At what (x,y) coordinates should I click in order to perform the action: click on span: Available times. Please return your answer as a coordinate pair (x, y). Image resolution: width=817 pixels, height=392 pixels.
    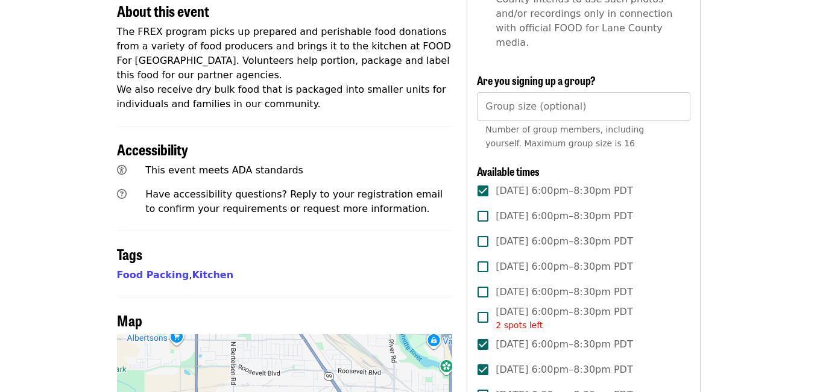
    Looking at the image, I should click on (508, 171).